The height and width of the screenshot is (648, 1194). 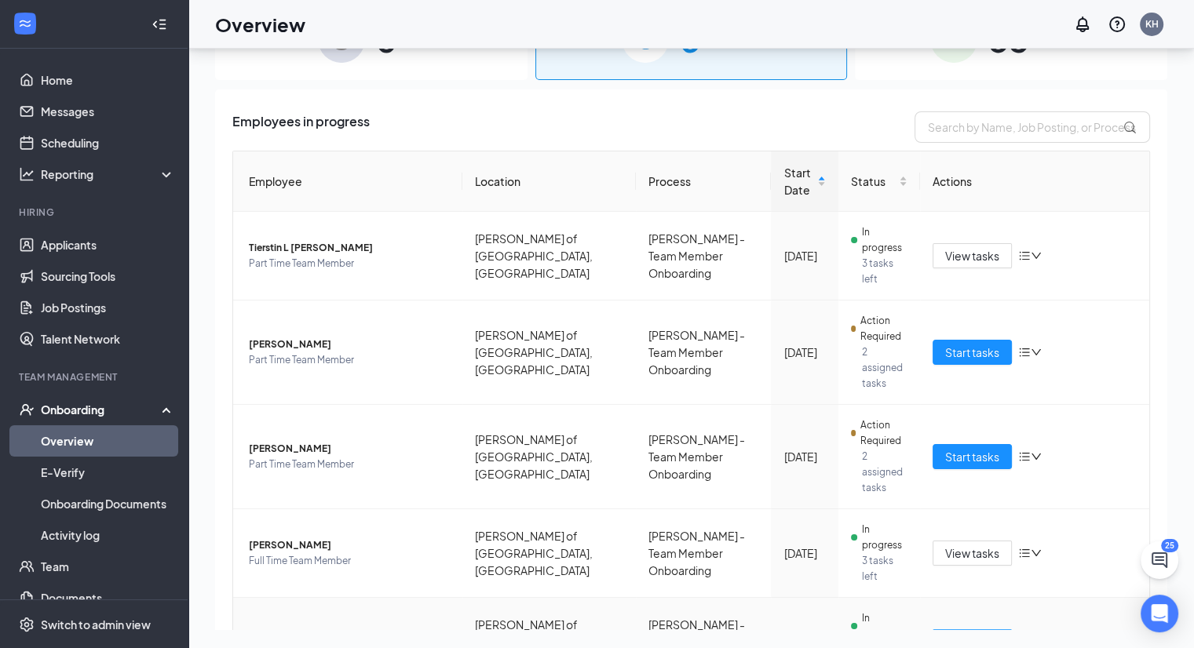 I want to click on span: Employees in progress, so click(x=301, y=127).